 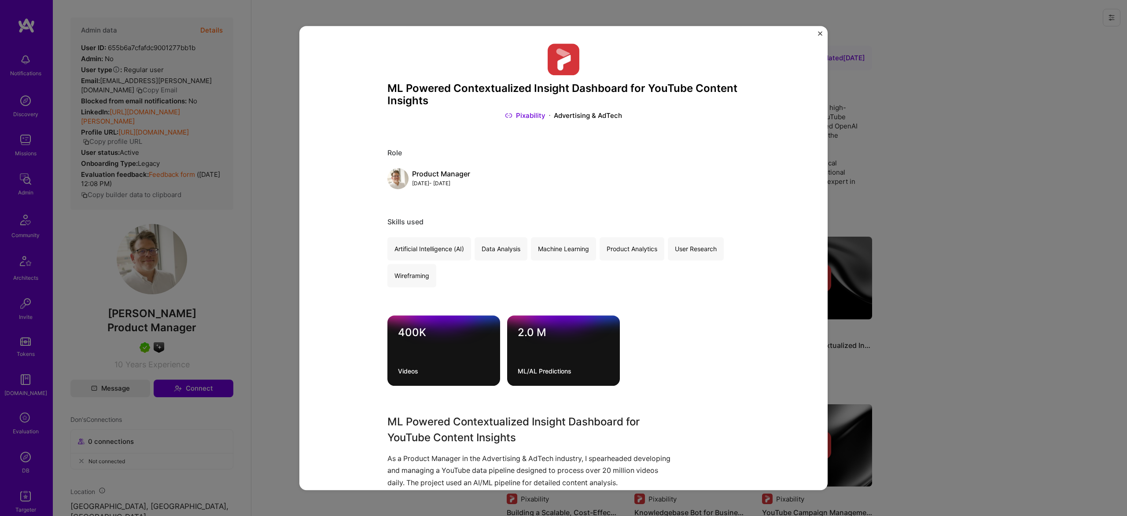 What do you see at coordinates (441, 174) in the screenshot?
I see `div: Product Manager` at bounding box center [441, 174].